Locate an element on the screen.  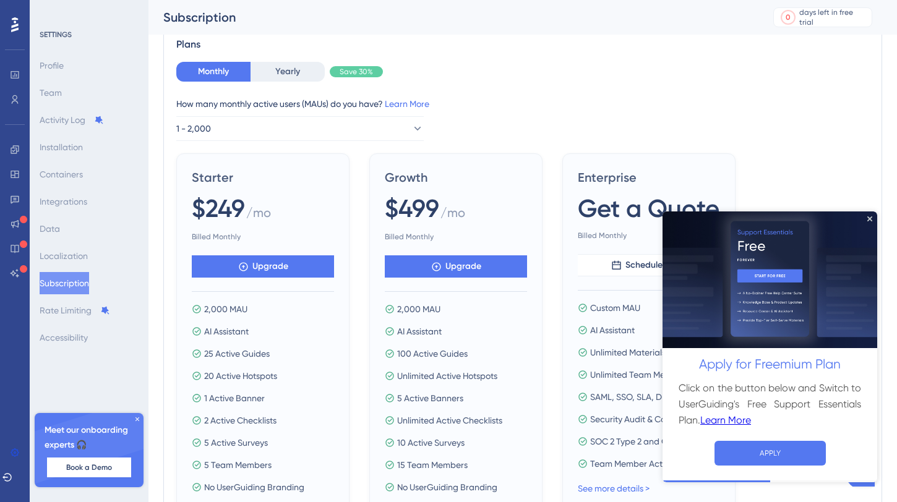
span: 1 Active Banner is located at coordinates (234, 398).